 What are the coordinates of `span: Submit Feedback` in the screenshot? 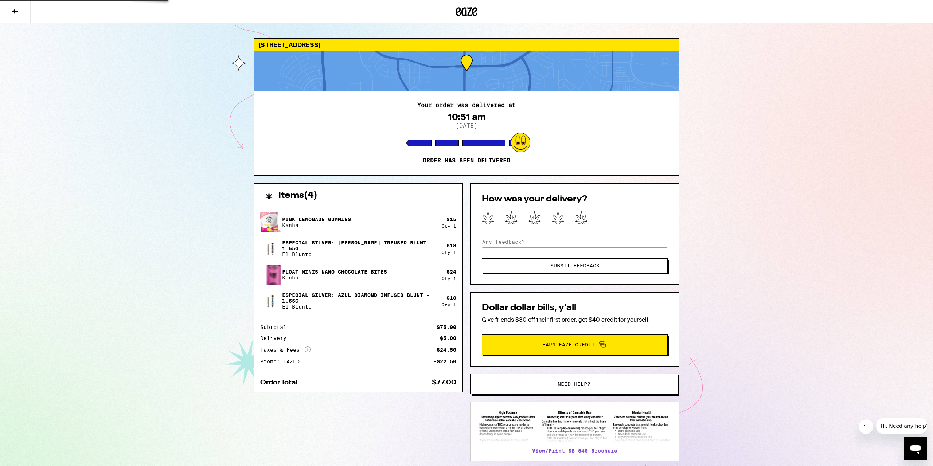 It's located at (574, 266).